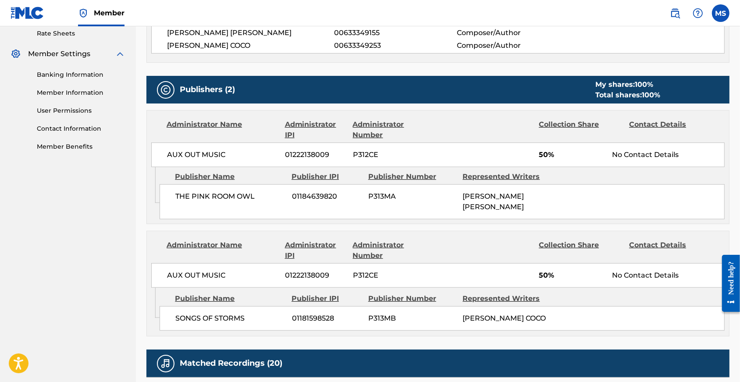 Image resolution: width=740 pixels, height=382 pixels. I want to click on div: Open Resource Center, so click(15, 36).